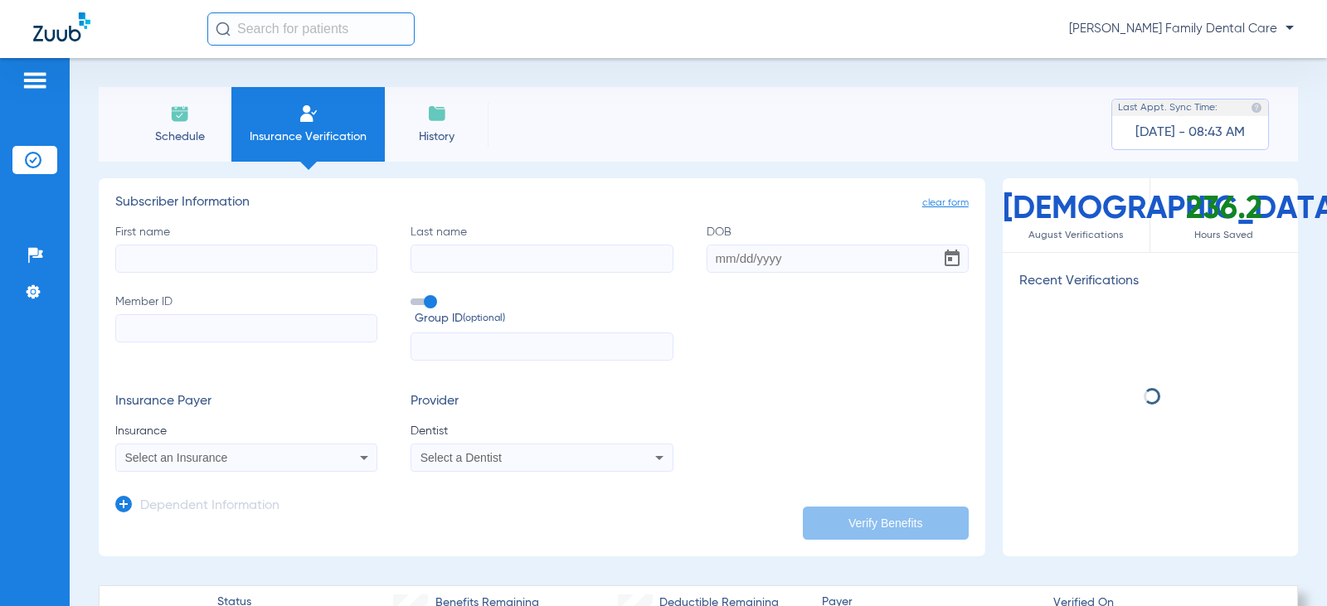  I want to click on input: First name, so click(246, 259).